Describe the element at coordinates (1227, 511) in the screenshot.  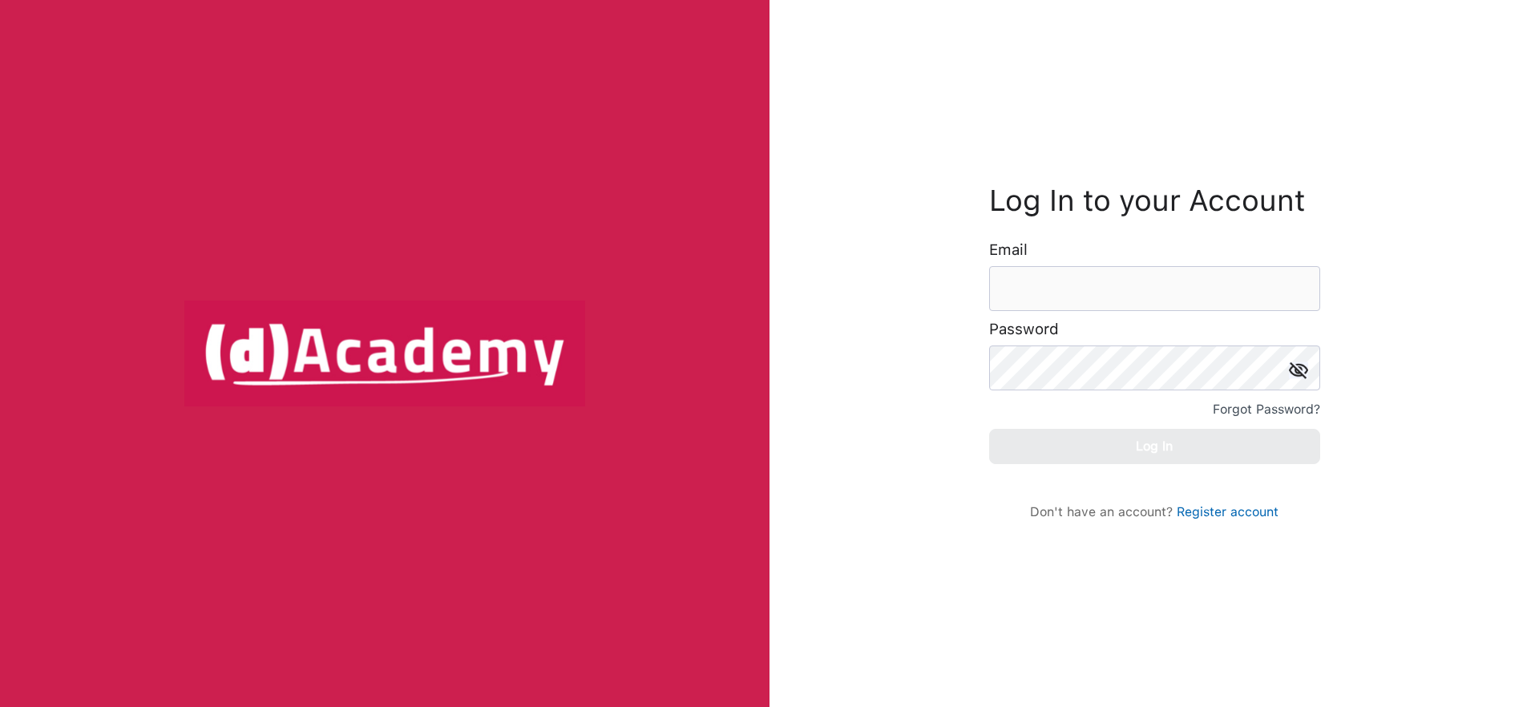
I see `a: Register account` at that location.